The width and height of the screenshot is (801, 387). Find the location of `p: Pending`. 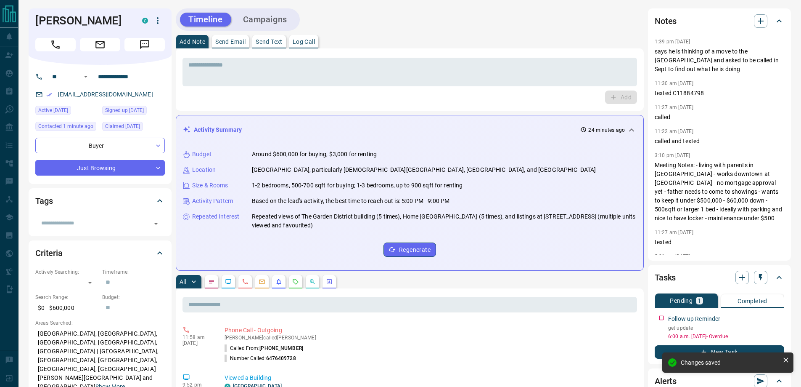

p: Pending is located at coordinates (681, 300).